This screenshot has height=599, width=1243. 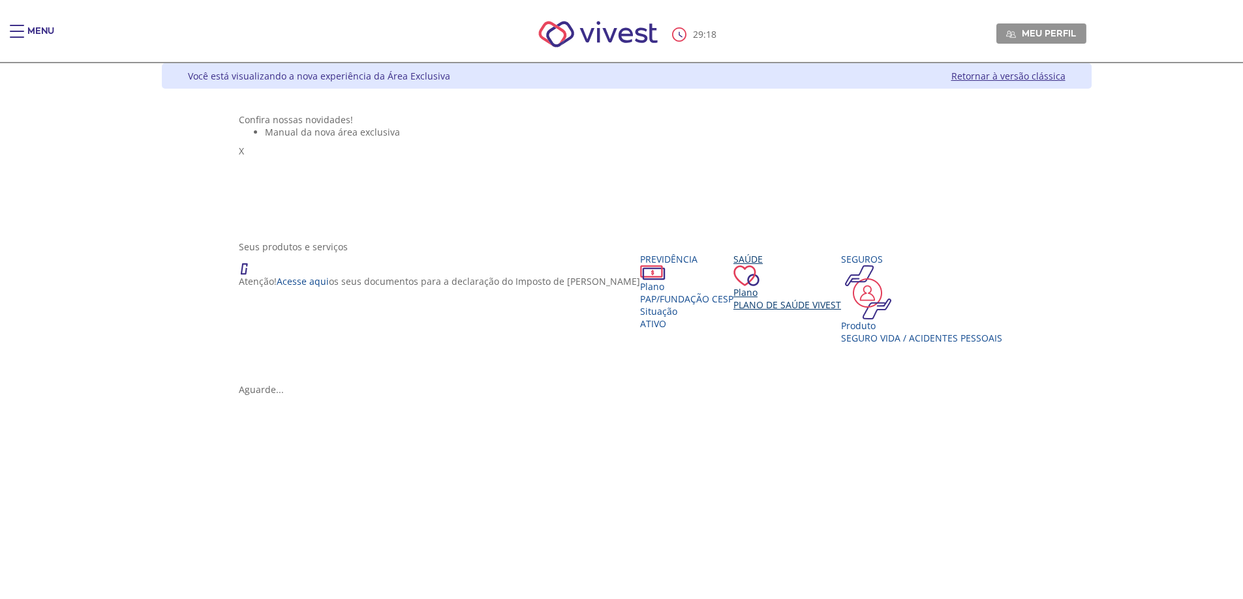 What do you see at coordinates (711, 34) in the screenshot?
I see `span: 18` at bounding box center [711, 34].